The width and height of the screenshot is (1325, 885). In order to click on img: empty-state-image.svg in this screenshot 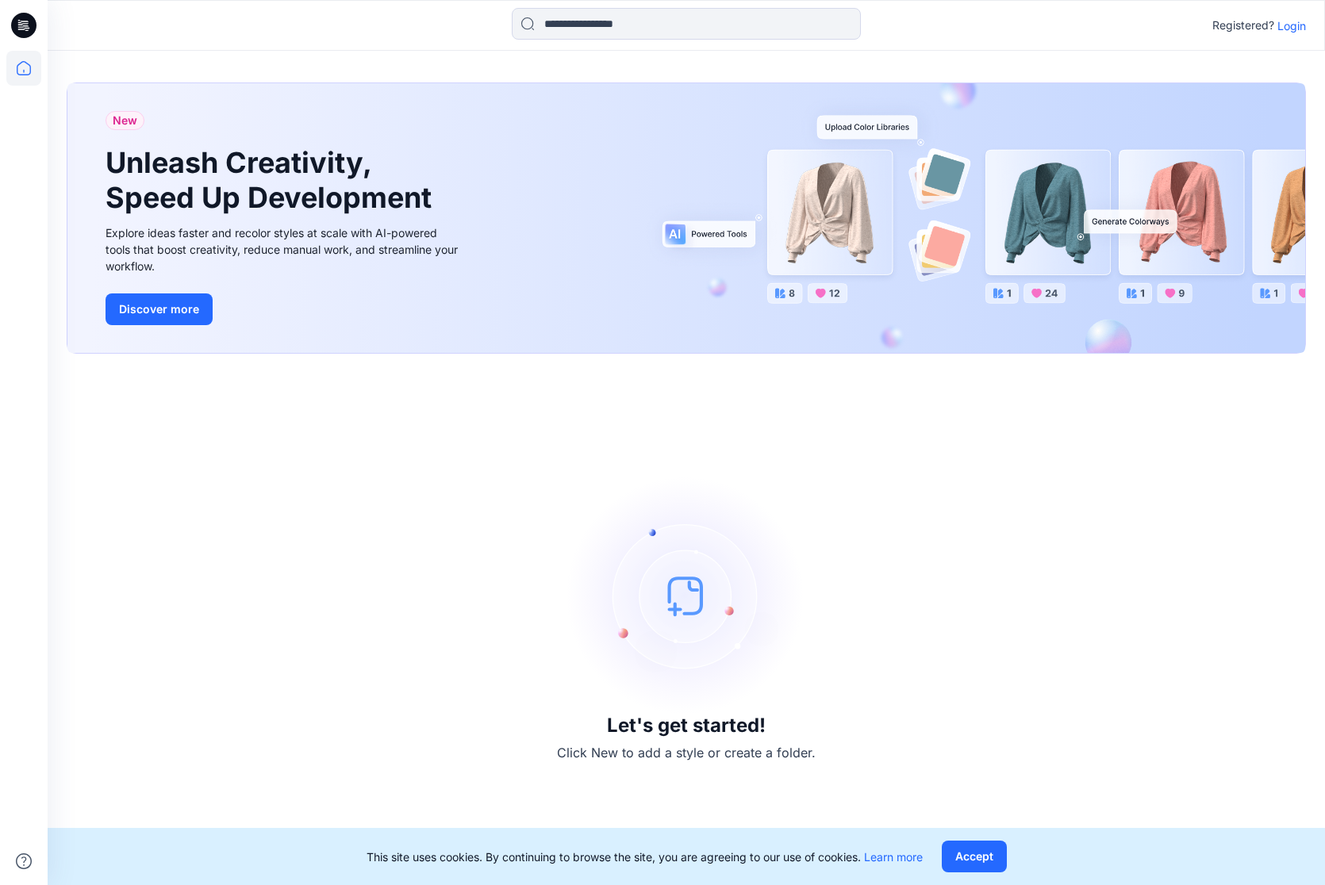, I will do `click(686, 596)`.